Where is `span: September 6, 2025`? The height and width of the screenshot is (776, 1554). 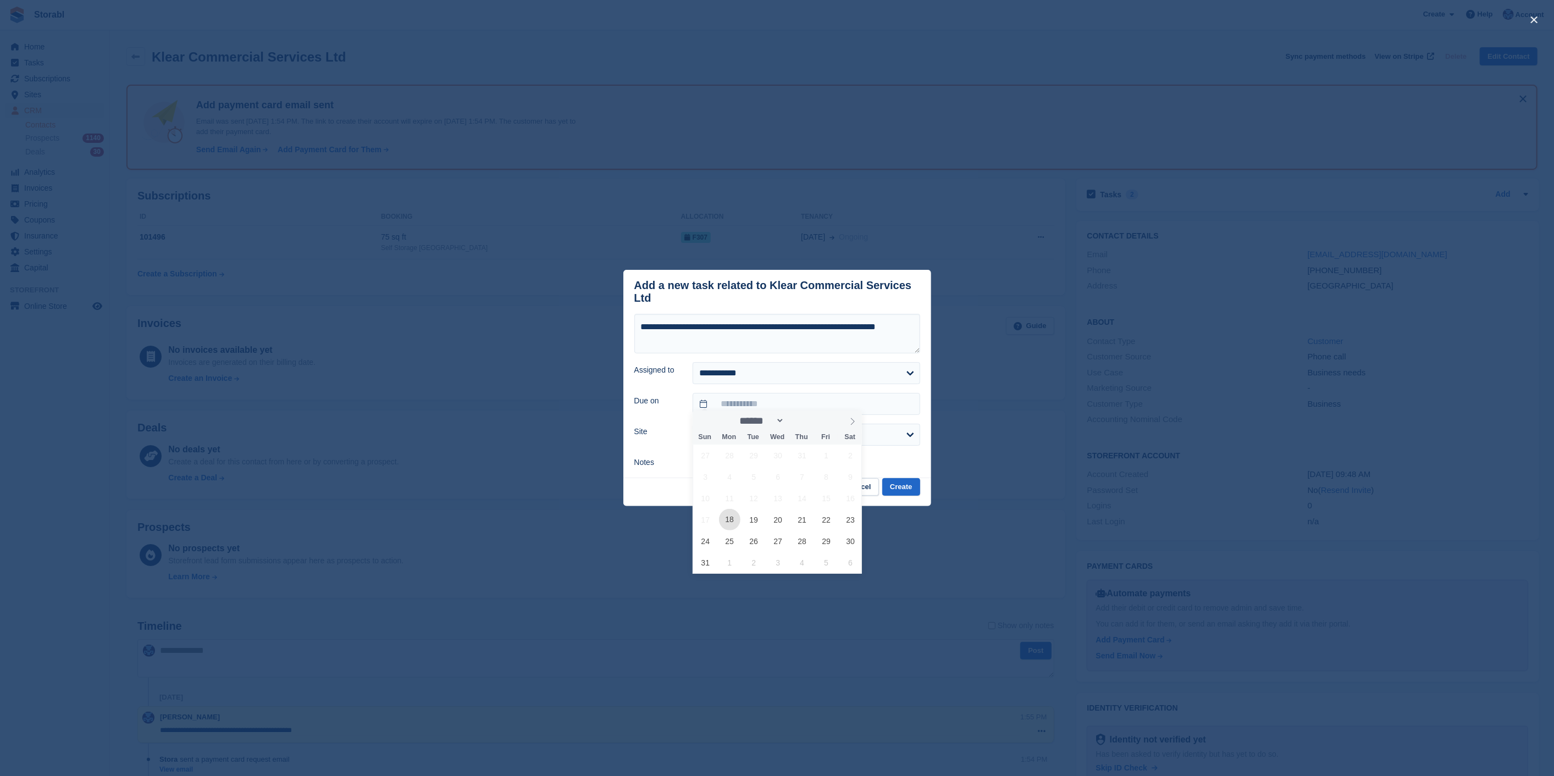 span: September 6, 2025 is located at coordinates (850, 562).